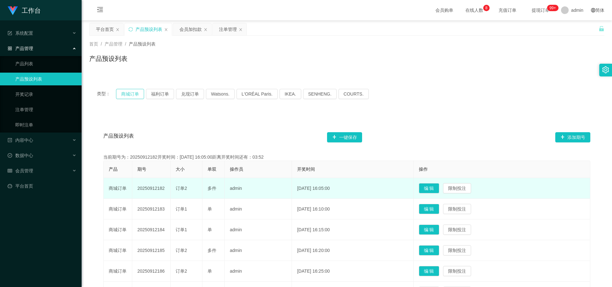  I want to click on h1: 工作台, so click(31, 11).